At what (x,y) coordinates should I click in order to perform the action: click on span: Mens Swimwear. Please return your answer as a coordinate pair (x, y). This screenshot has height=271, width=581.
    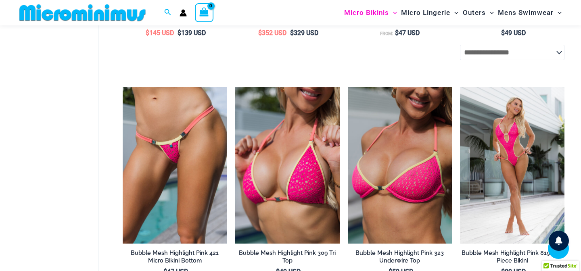
    Looking at the image, I should click on (525, 13).